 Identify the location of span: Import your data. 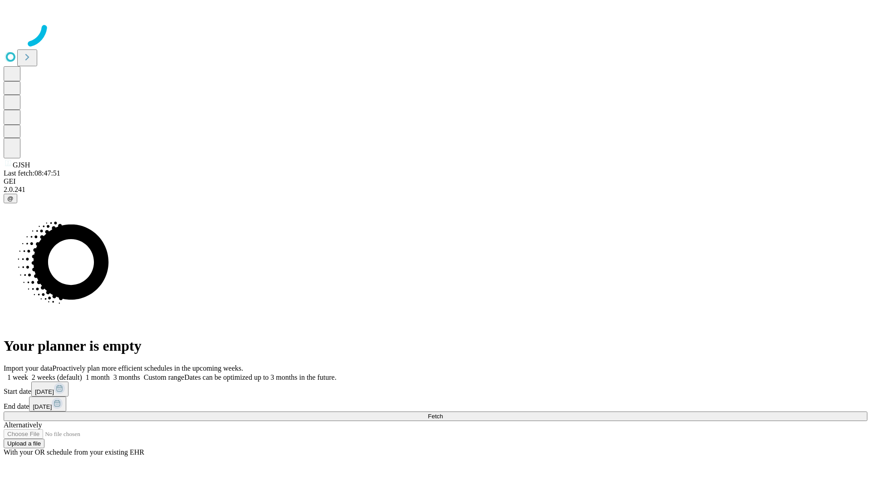
(28, 368).